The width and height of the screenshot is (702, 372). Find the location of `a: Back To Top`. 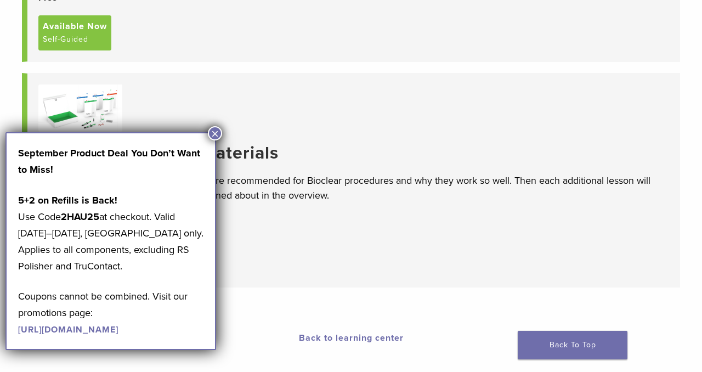

a: Back To Top is located at coordinates (573, 345).